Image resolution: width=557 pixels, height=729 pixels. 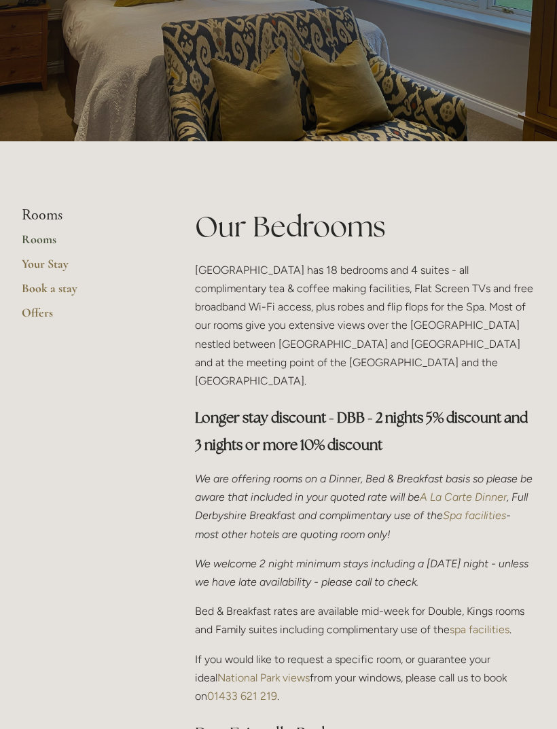 What do you see at coordinates (474, 515) in the screenshot?
I see `em: Spa facilities` at bounding box center [474, 515].